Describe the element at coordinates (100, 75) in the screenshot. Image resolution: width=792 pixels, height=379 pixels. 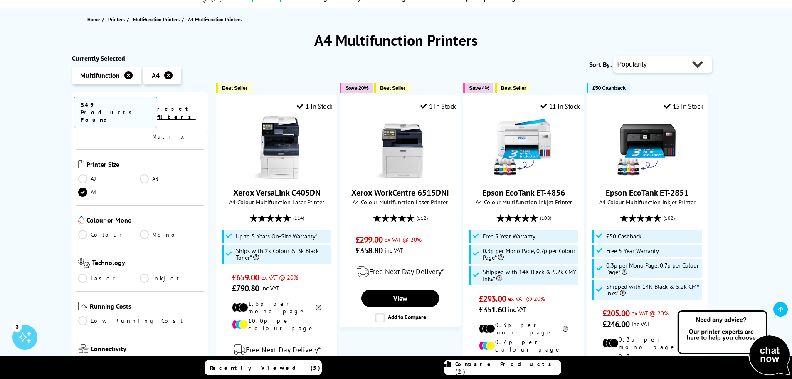
I see `span: Multifunction` at that location.